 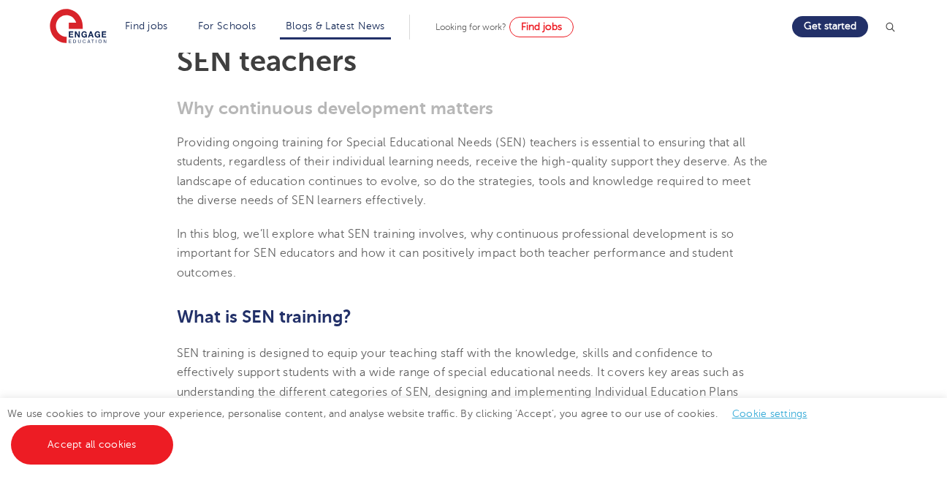 What do you see at coordinates (335, 108) in the screenshot?
I see `b: Why continuous development matters` at bounding box center [335, 108].